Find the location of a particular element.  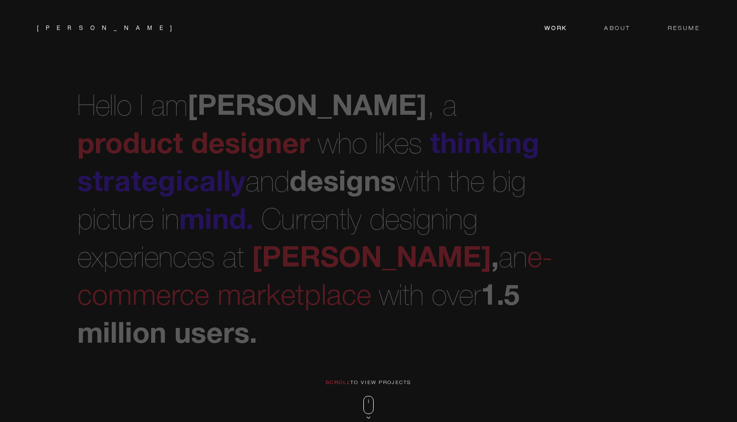

span: Resume is located at coordinates (684, 30).